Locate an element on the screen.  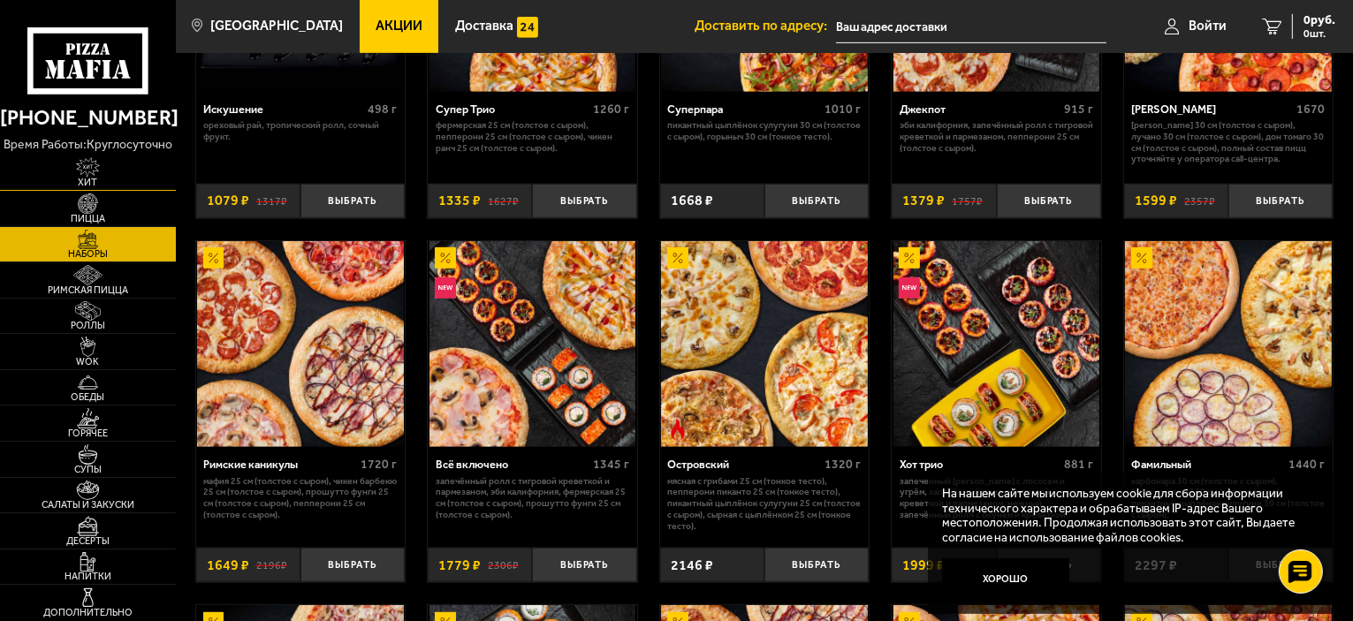
p: Мафия 25 см (толстое с сыром), Чикен Барбекю 25 см (толстое с сыром), Прошутто Фунги 25 см (толст... is located at coordinates (300, 498).